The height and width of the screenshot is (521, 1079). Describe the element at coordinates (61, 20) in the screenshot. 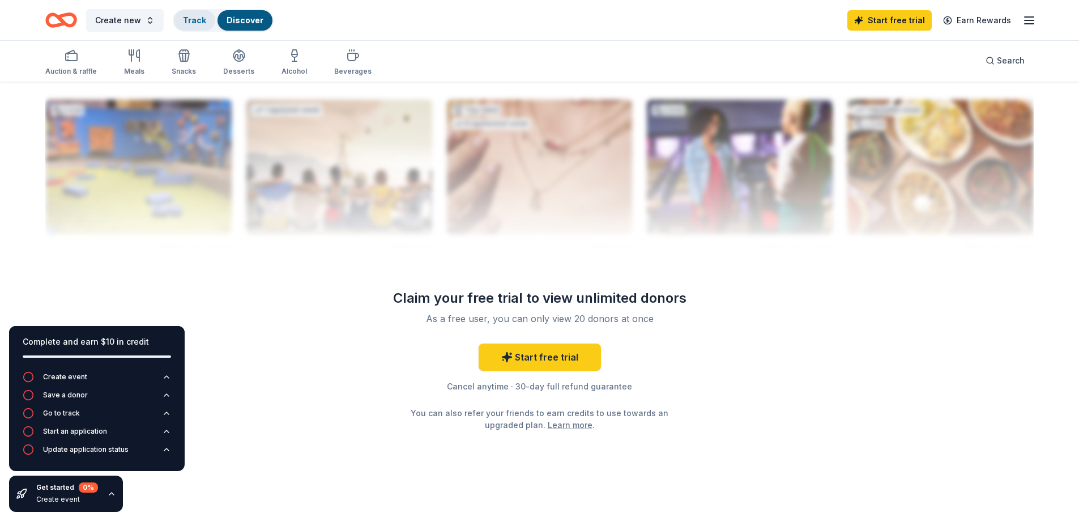

I see `a: Home` at that location.